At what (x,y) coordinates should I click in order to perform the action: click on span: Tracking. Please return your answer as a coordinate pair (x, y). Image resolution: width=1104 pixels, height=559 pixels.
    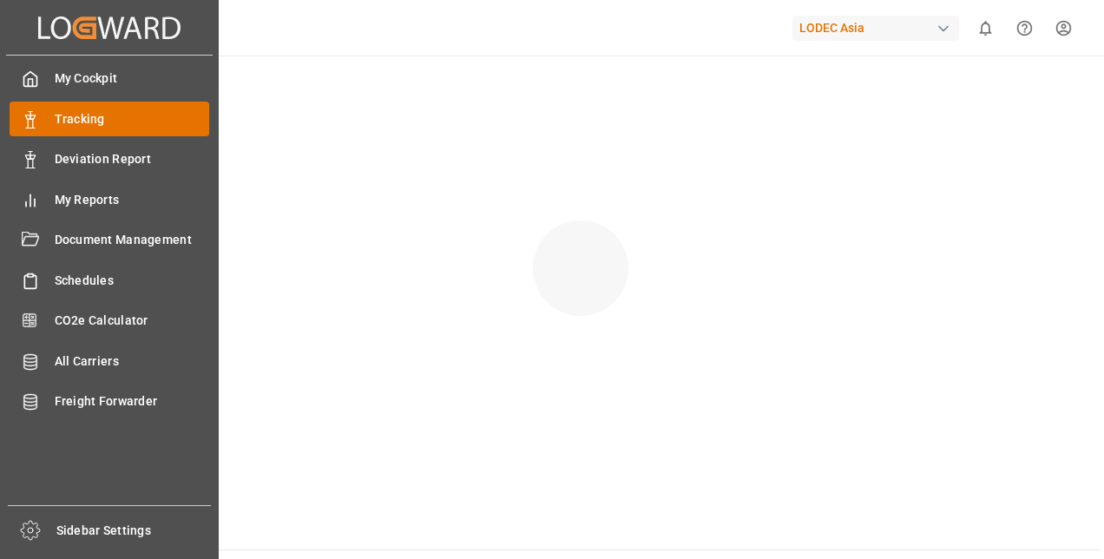
    Looking at the image, I should click on (132, 119).